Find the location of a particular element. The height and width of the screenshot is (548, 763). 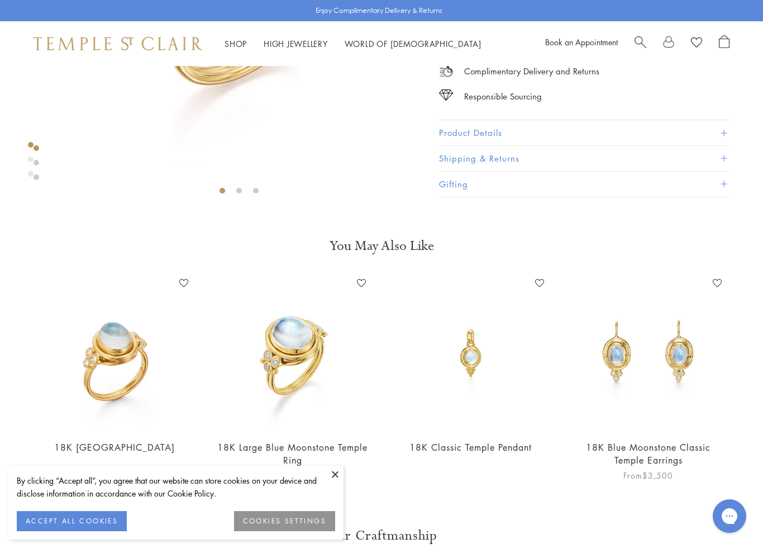

a: Open Shopping Bag is located at coordinates (724, 44).